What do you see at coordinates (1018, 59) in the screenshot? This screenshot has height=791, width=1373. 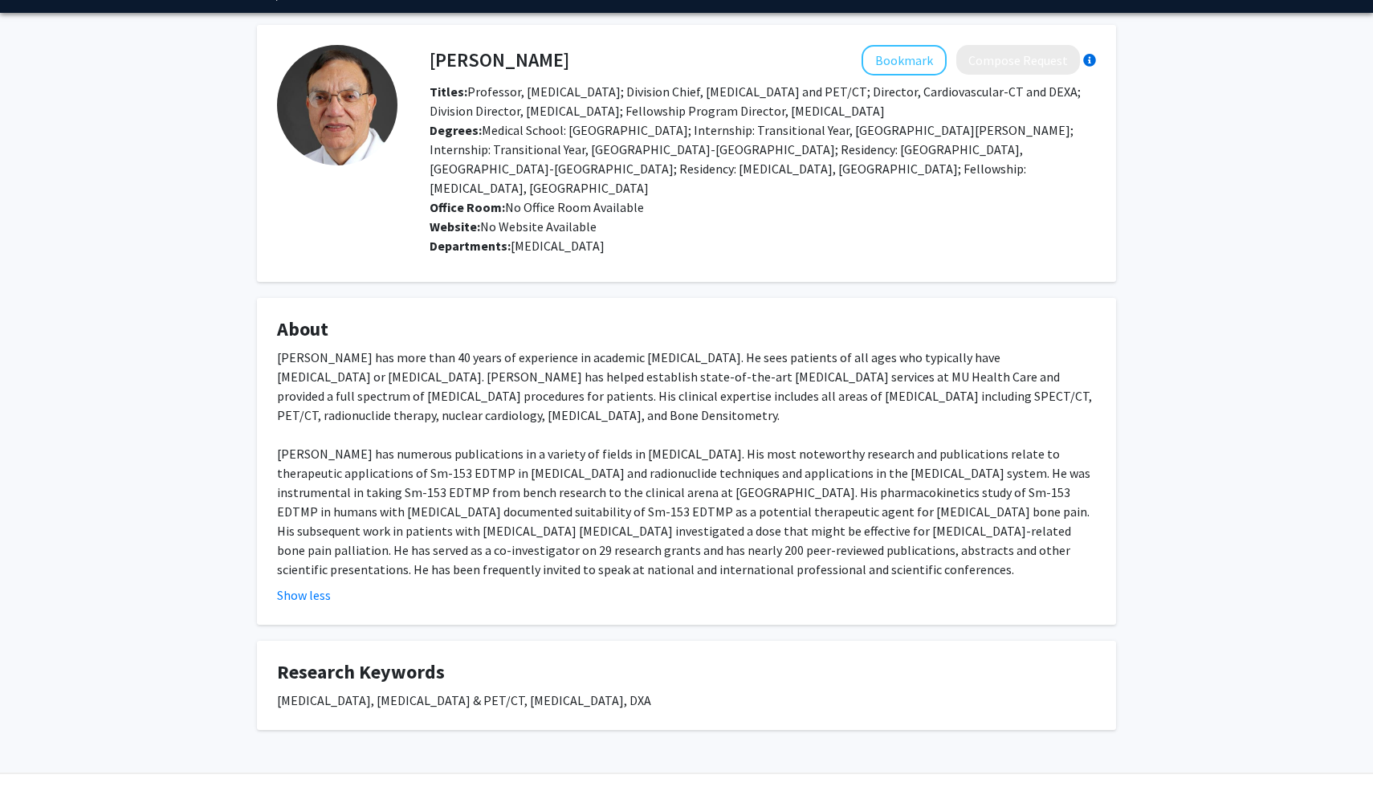 I see `button: Compose Request to Amolak Singh` at bounding box center [1018, 59].